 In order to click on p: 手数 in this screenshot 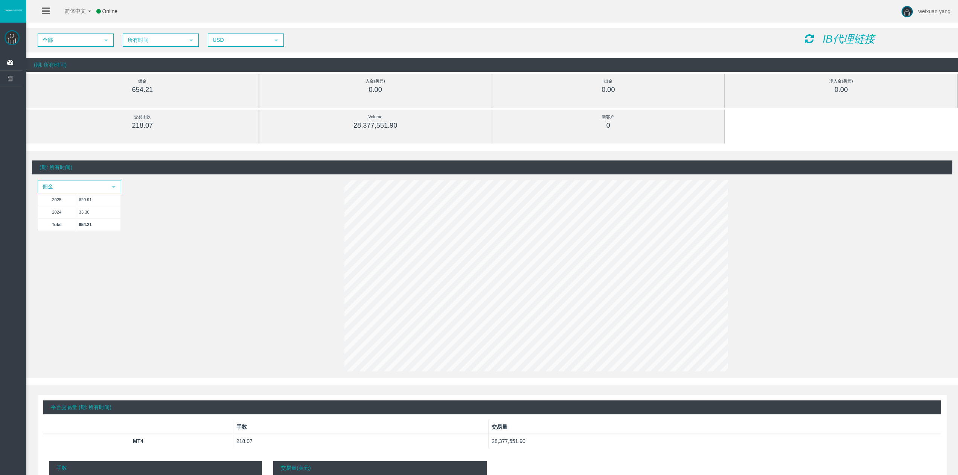, I will do `click(156, 468)`.